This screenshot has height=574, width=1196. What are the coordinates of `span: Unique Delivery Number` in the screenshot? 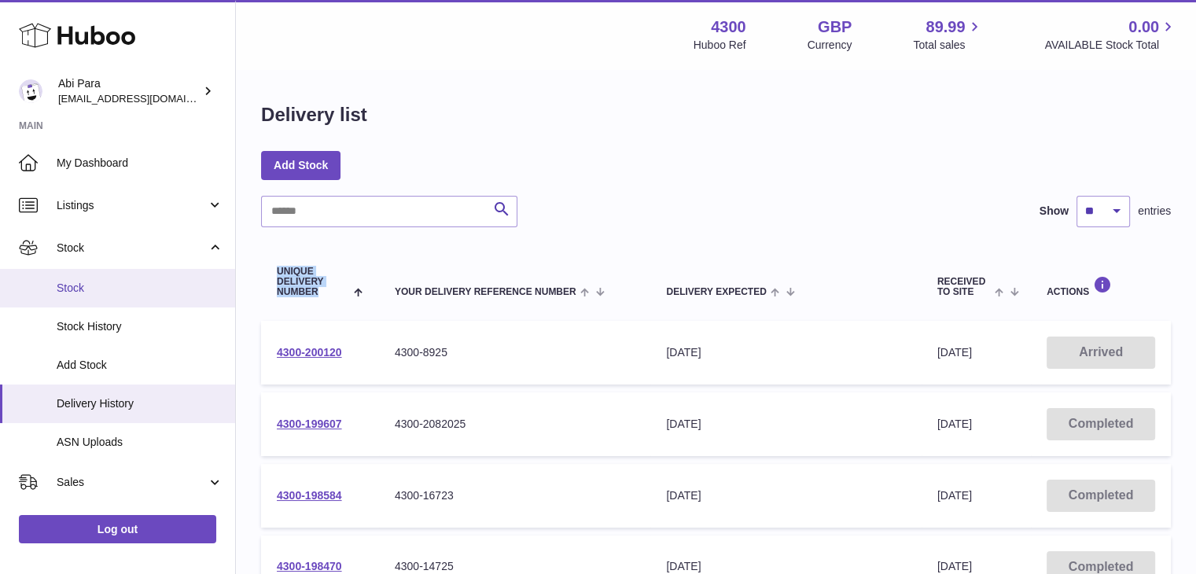 It's located at (313, 282).